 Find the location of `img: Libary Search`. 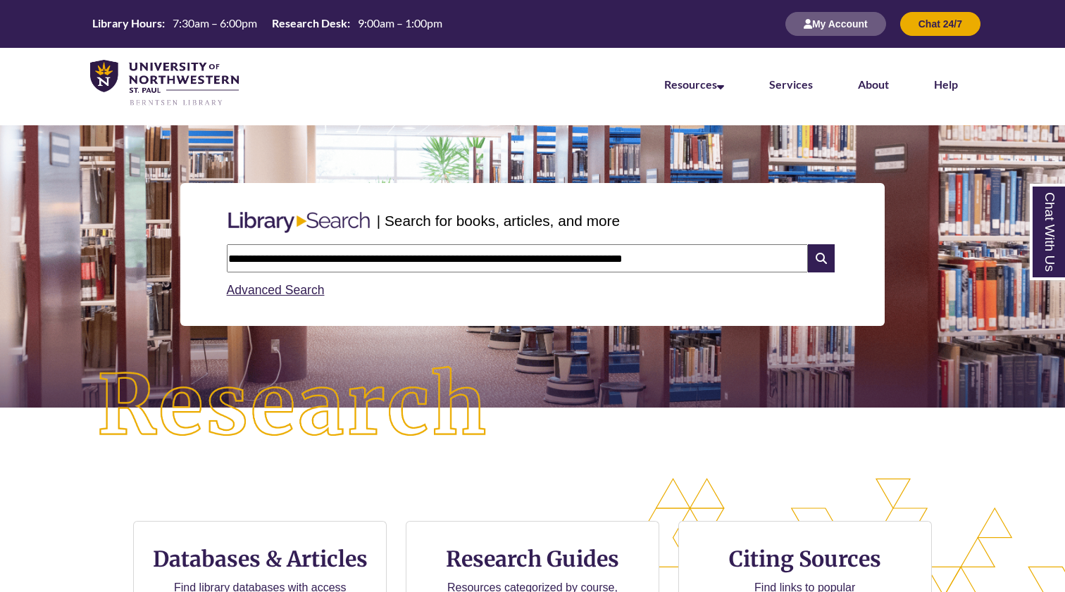

img: Libary Search is located at coordinates (299, 223).